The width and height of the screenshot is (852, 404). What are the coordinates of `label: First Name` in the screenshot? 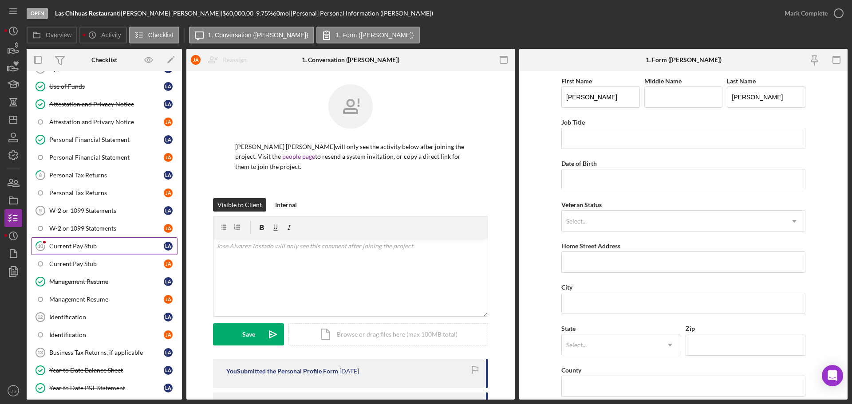 It's located at (577, 81).